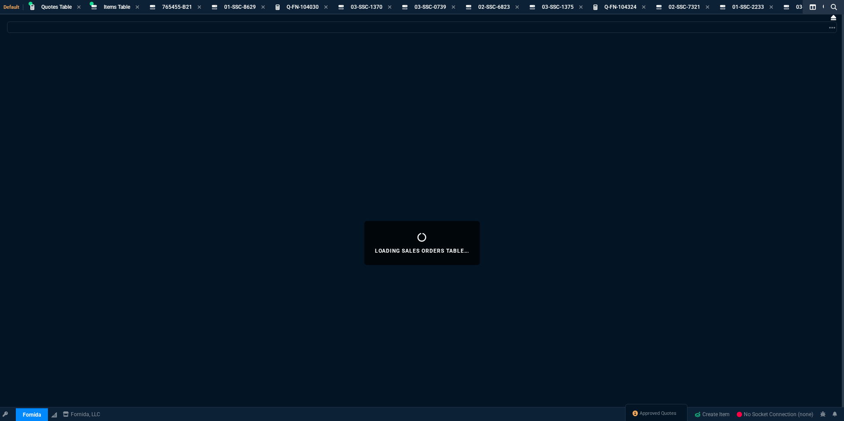  I want to click on span: 01-SSC-2233, so click(748, 7).